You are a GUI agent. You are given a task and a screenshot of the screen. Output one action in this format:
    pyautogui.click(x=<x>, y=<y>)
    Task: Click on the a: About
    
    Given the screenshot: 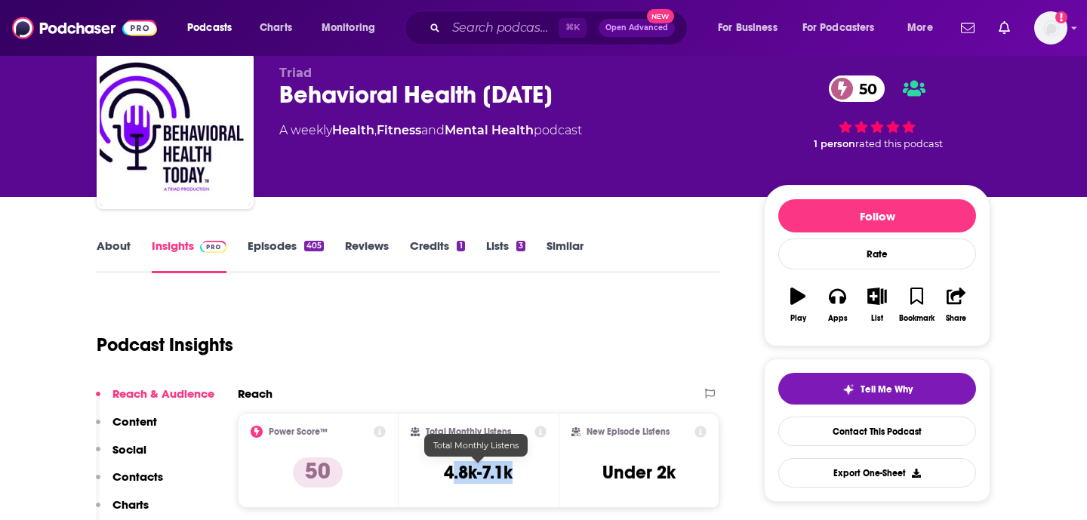 What is the action you would take?
    pyautogui.click(x=113, y=256)
    